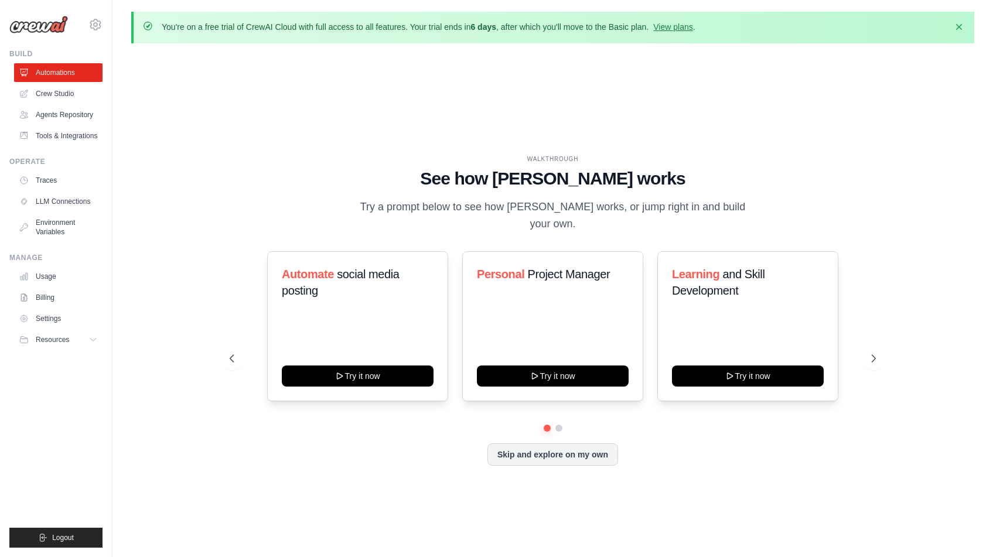 This screenshot has width=993, height=557. Describe the element at coordinates (58, 115) in the screenshot. I see `a: Agents Repository` at that location.